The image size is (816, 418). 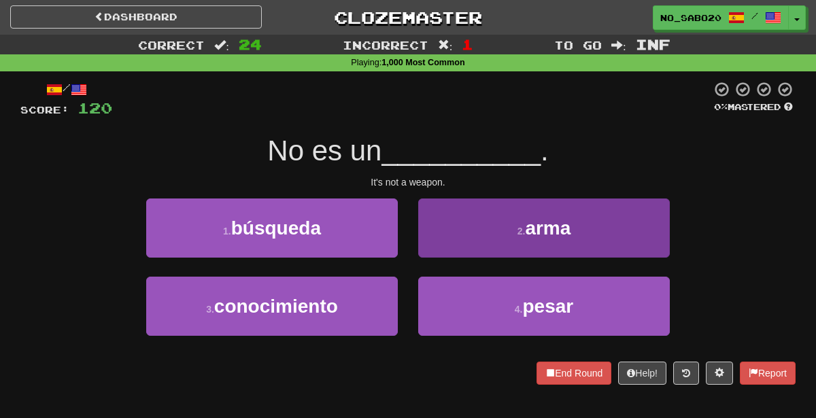 I want to click on span: 0 %, so click(x=721, y=107).